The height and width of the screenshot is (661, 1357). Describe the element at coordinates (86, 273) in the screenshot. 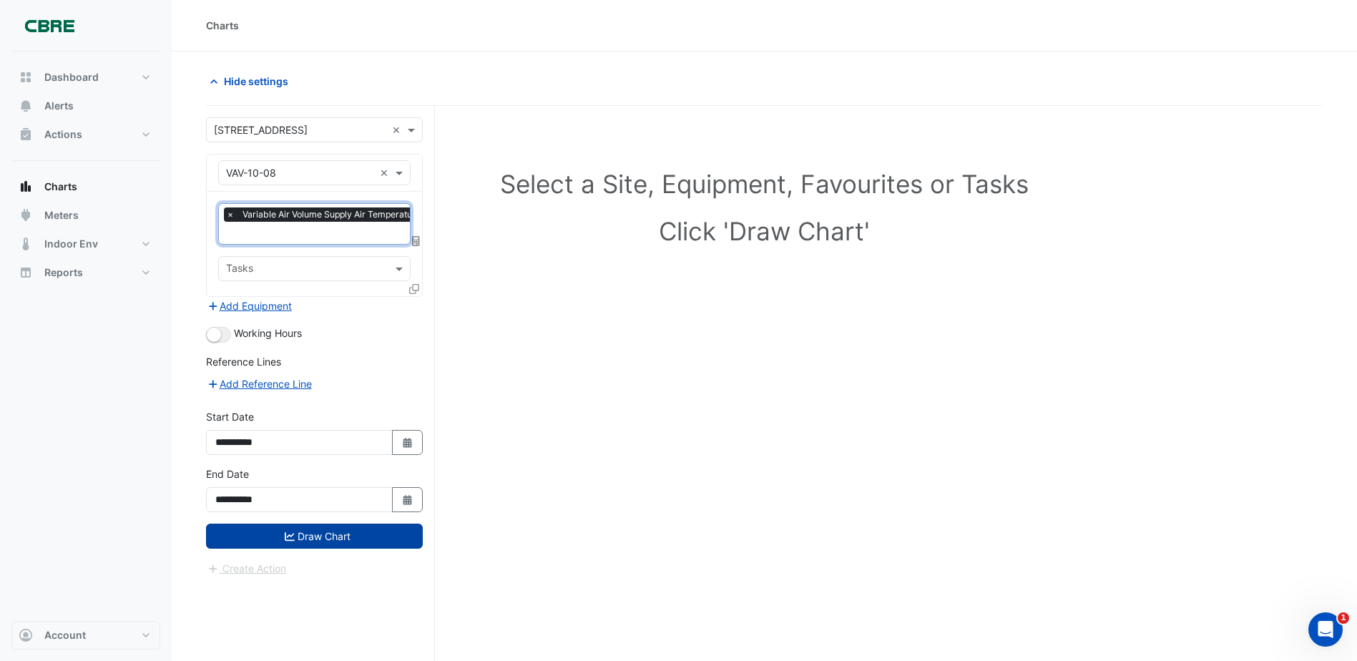

I see `button: Reports` at that location.